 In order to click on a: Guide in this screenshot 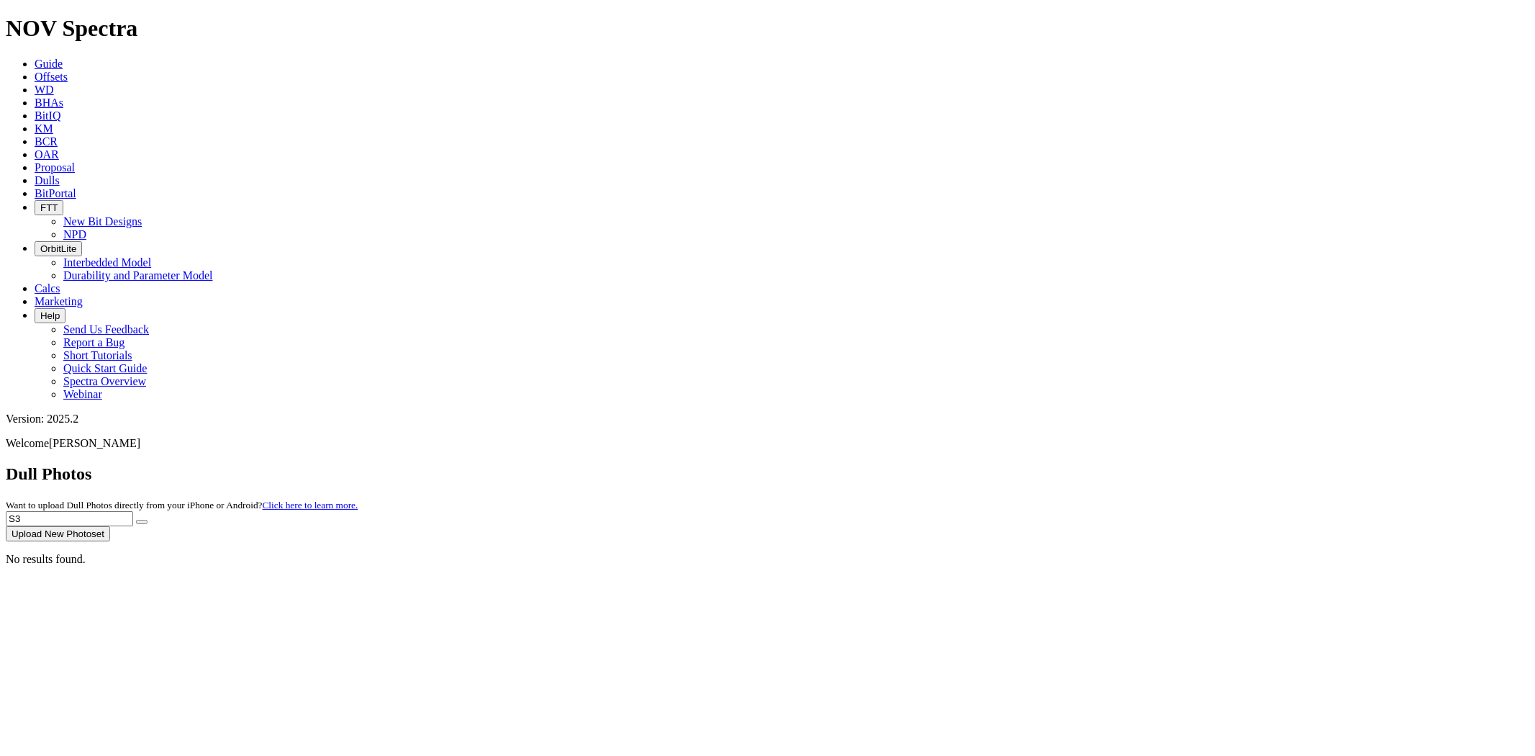, I will do `click(48, 63)`.